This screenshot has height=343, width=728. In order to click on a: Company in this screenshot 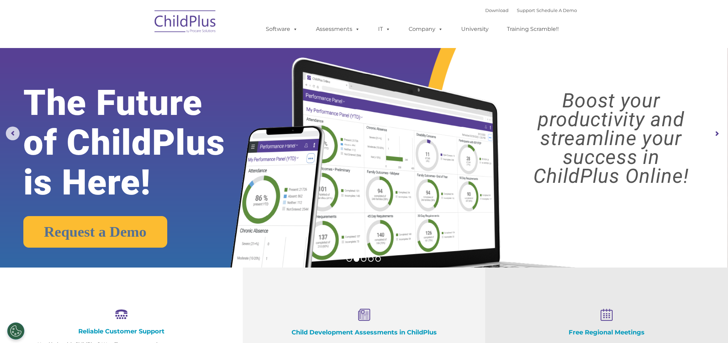, I will do `click(426, 29)`.